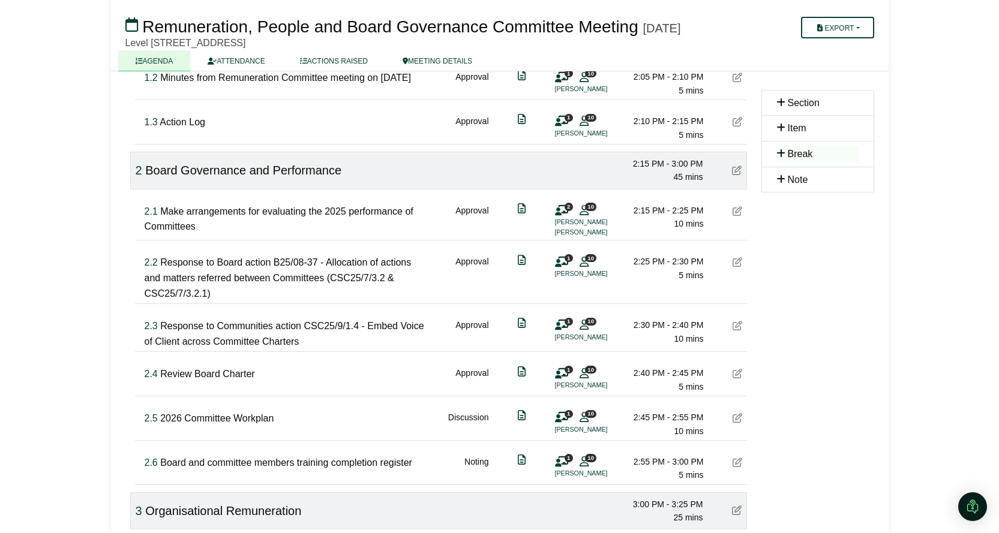 The image size is (999, 533). I want to click on div: 2:10 PM - 2:15 PM, so click(662, 121).